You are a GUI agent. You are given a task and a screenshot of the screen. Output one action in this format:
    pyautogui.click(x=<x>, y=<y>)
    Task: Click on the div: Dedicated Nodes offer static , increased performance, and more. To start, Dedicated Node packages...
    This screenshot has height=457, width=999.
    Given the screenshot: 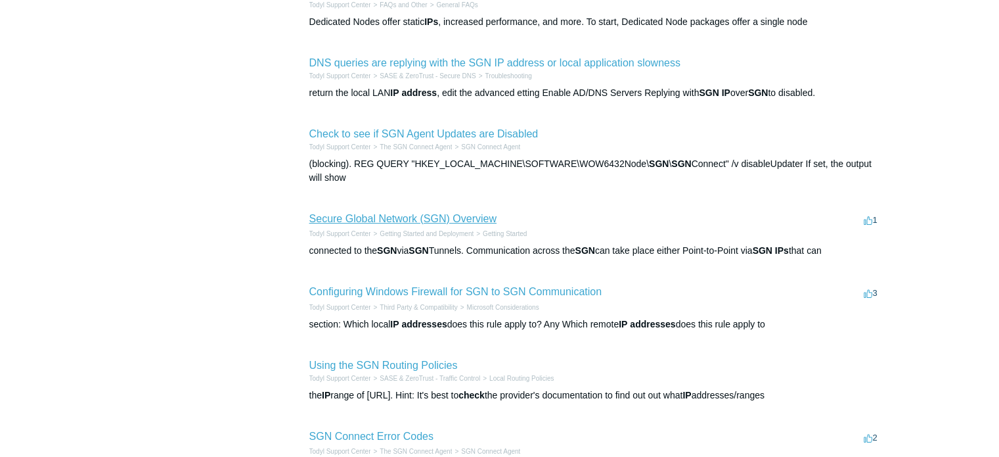 What is the action you would take?
    pyautogui.click(x=595, y=22)
    